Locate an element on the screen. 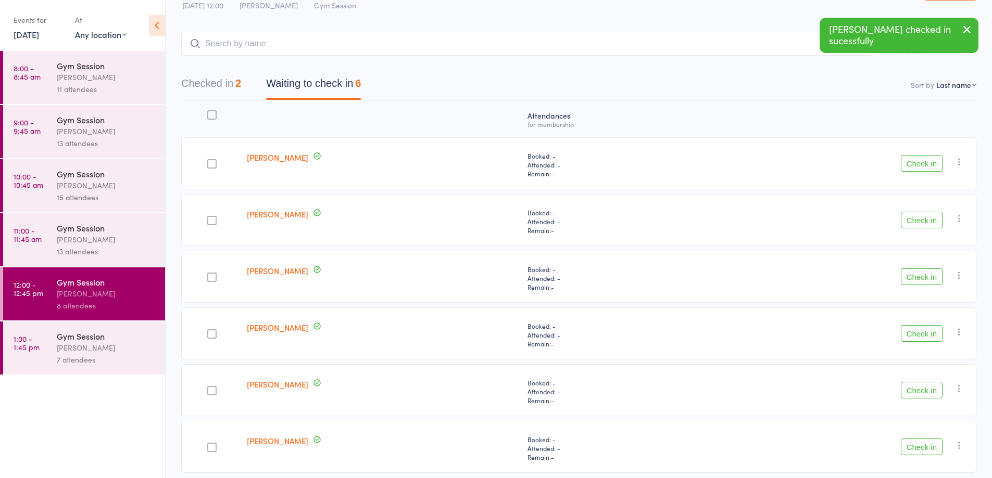 The width and height of the screenshot is (992, 478). time: 12:00 - 12:45 pm is located at coordinates (28, 289).